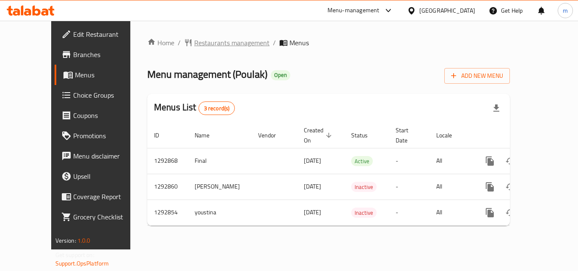 This screenshot has width=578, height=271. What do you see at coordinates (408, 135) in the screenshot?
I see `span: Start Date` at bounding box center [408, 135].